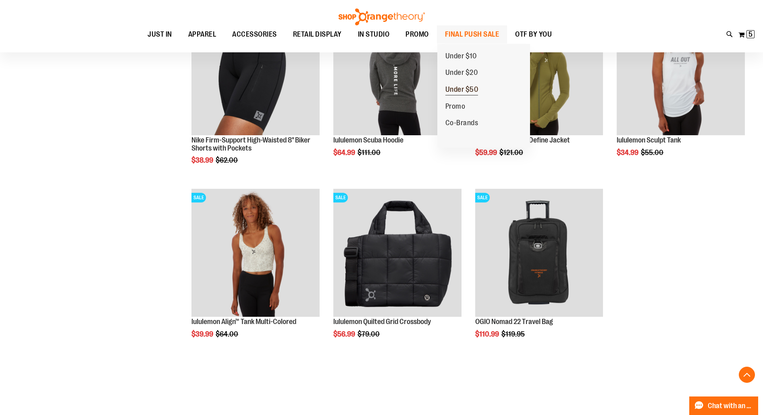 This screenshot has width=763, height=415. Describe the element at coordinates (203, 160) in the screenshot. I see `span: $38.99` at that location.